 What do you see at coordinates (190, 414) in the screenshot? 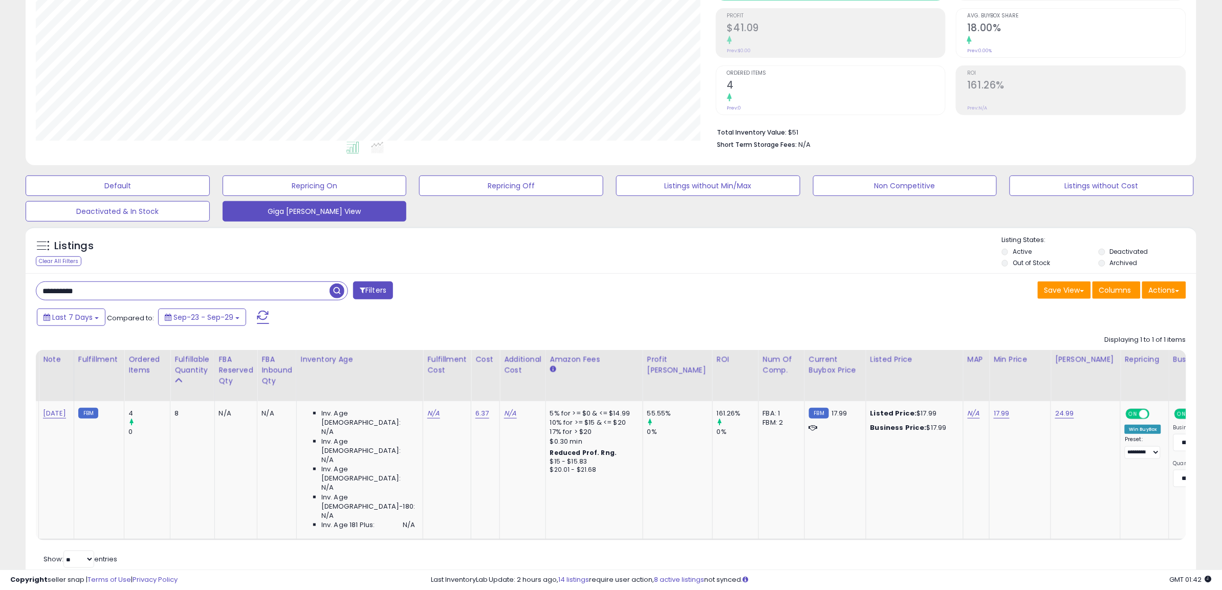
I see `div: 8` at bounding box center [190, 414].